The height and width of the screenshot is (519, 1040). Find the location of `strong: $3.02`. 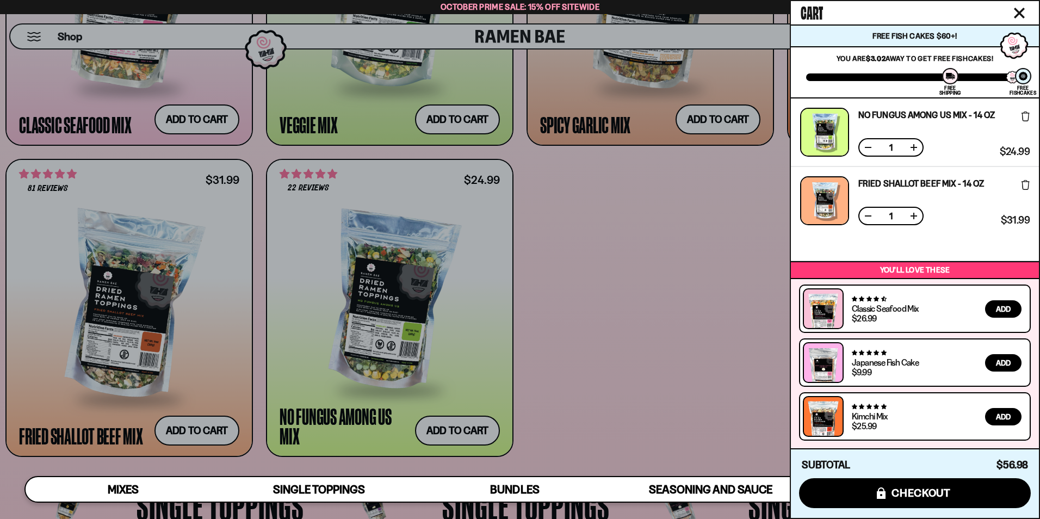

strong: $3.02 is located at coordinates (876, 58).